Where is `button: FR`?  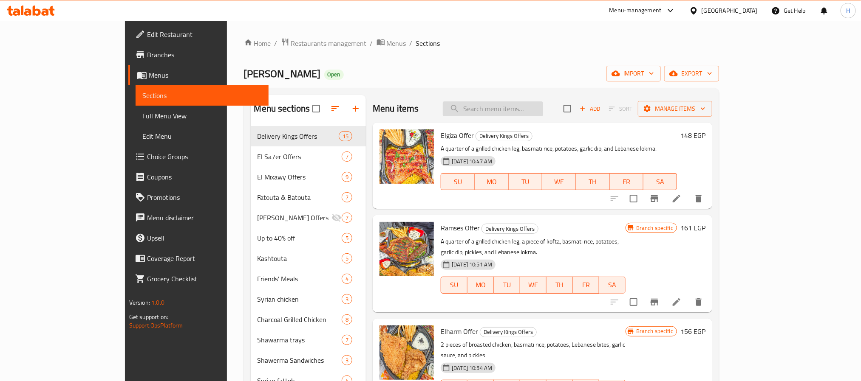 button: FR is located at coordinates (586, 285).